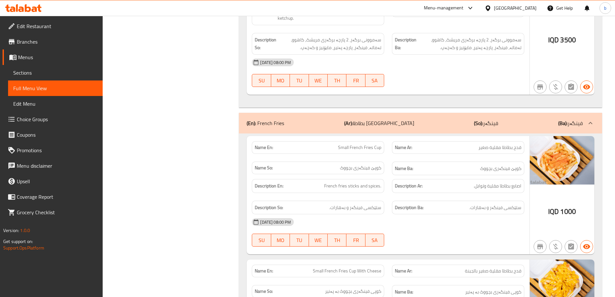 Image resolution: width=615 pixels, height=297 pixels. I want to click on a: Edit Menu, so click(55, 104).